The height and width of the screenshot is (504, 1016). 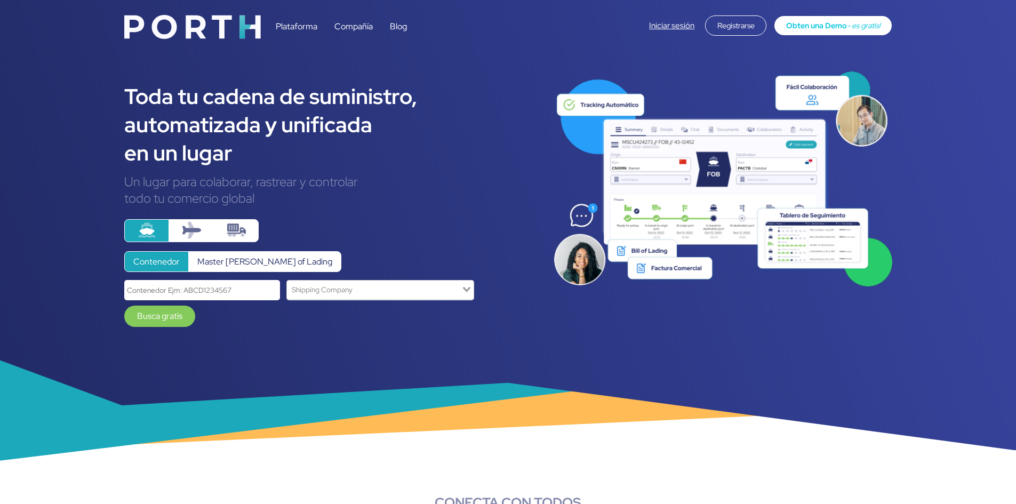 What do you see at coordinates (202, 290) in the screenshot?
I see `input: Contenedor Ejm: ABCD1234567` at bounding box center [202, 290].